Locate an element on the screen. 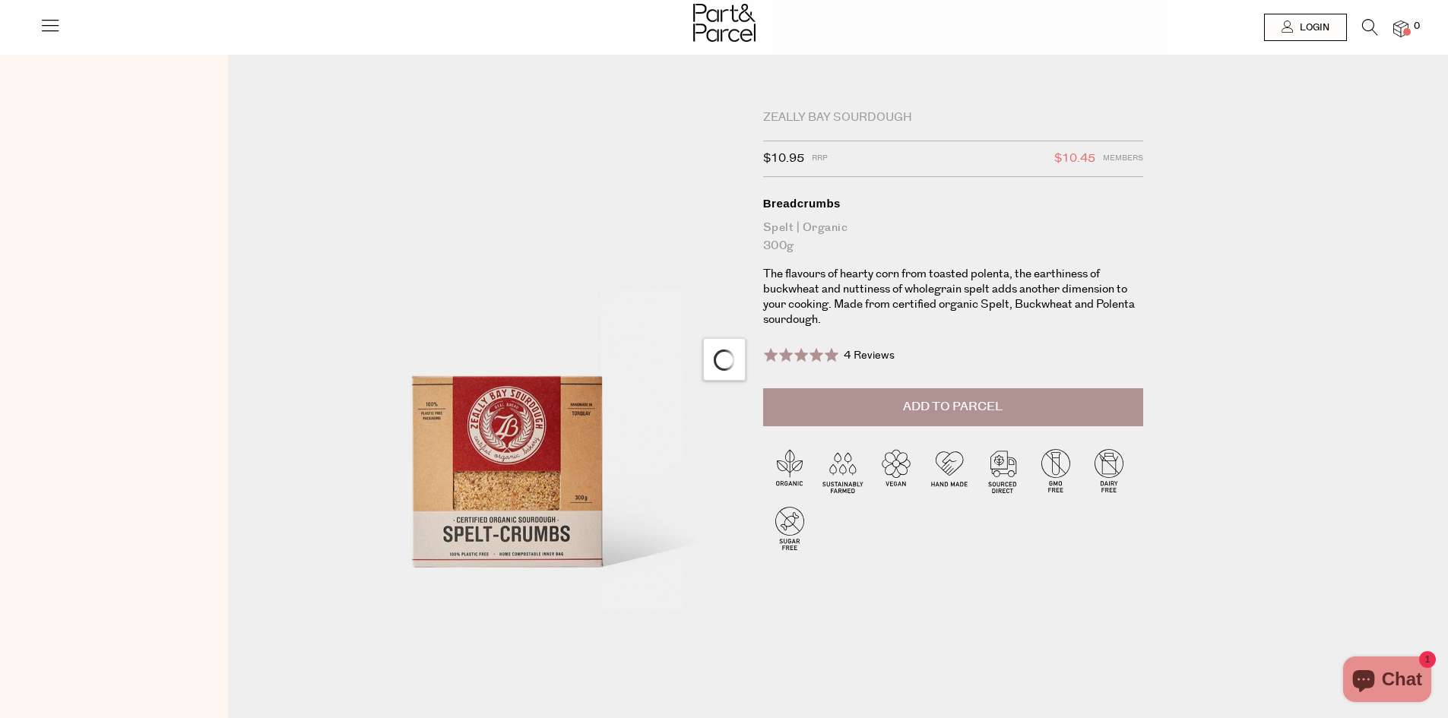 The width and height of the screenshot is (1448, 718). span: RRP is located at coordinates (819, 159).